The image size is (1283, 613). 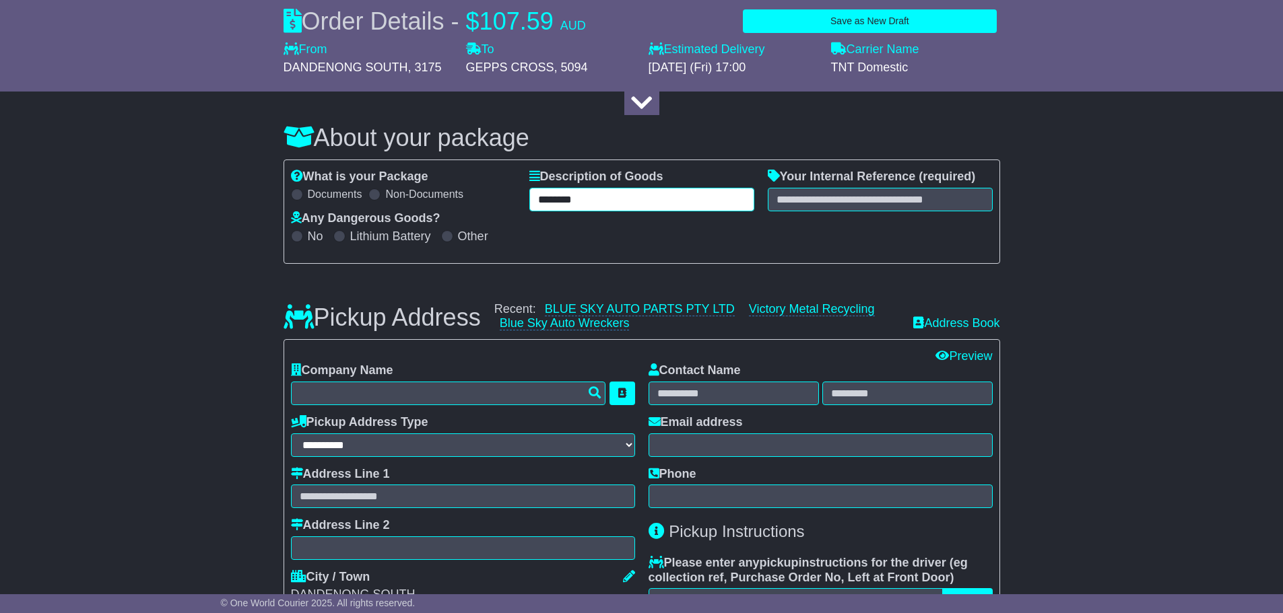 I want to click on span: eg collection ref, Purchase Order No, Left at Front Door, so click(x=808, y=570).